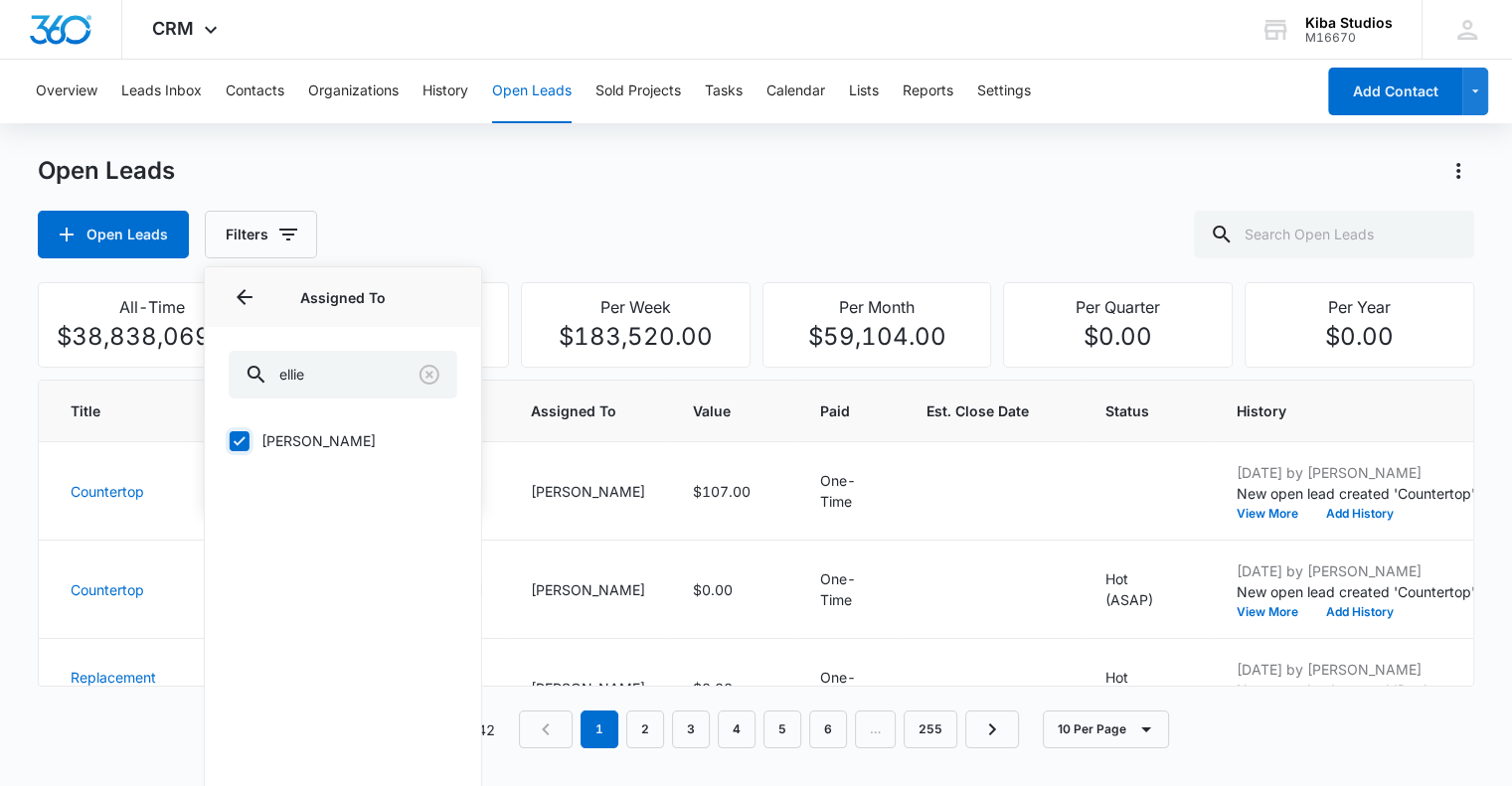  Describe the element at coordinates (445, 92) in the screenshot. I see `button: History` at that location.